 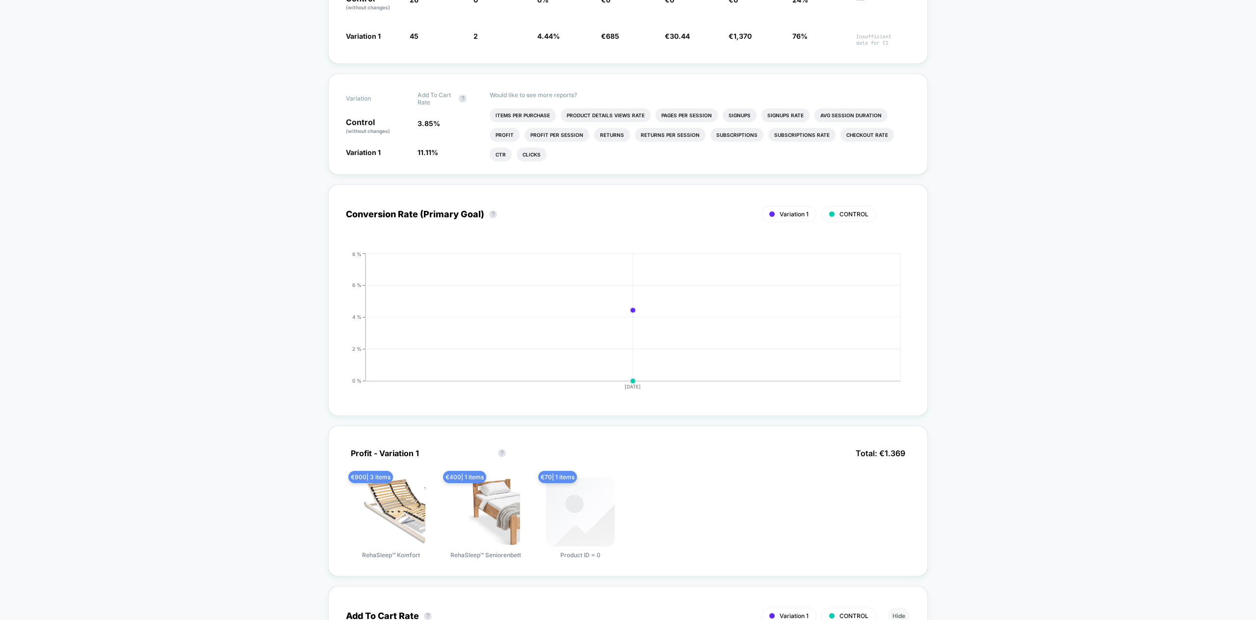 I want to click on tspan: 8 %, so click(x=357, y=254).